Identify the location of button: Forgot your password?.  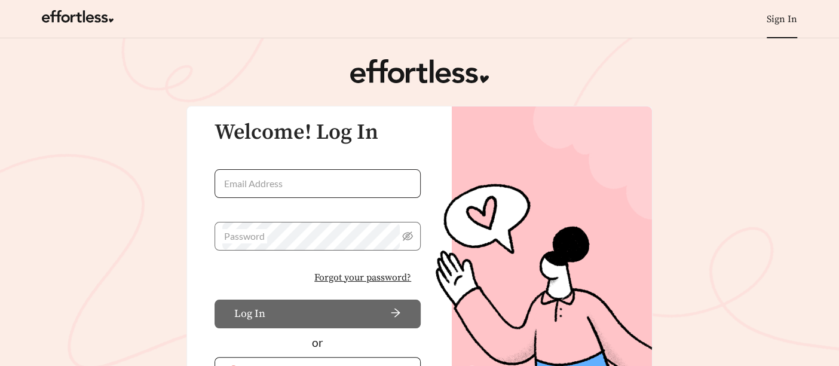
(363, 277).